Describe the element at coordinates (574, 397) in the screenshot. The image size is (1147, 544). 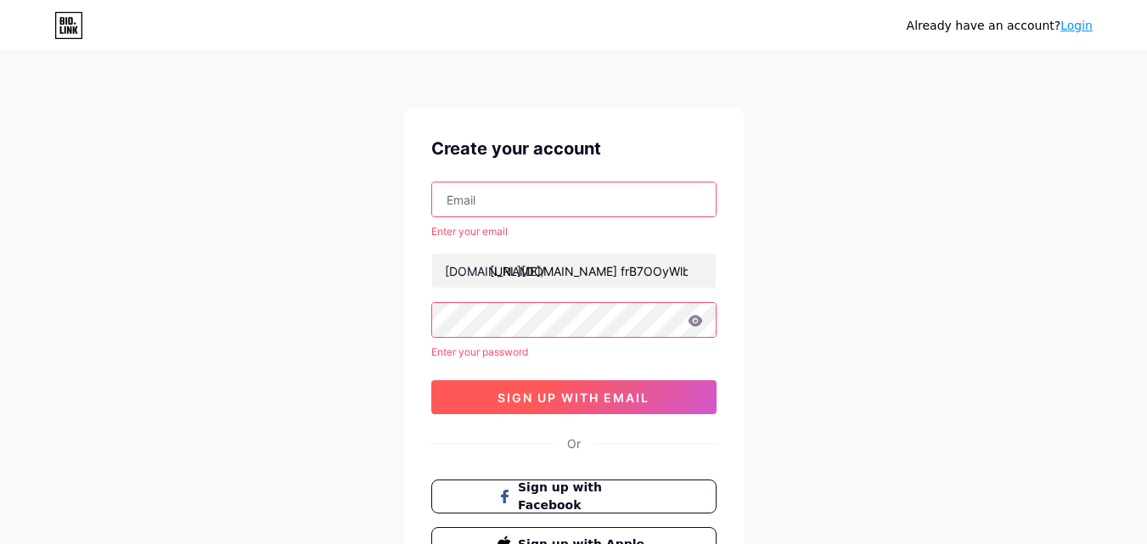
I see `button: sign up with email` at that location.